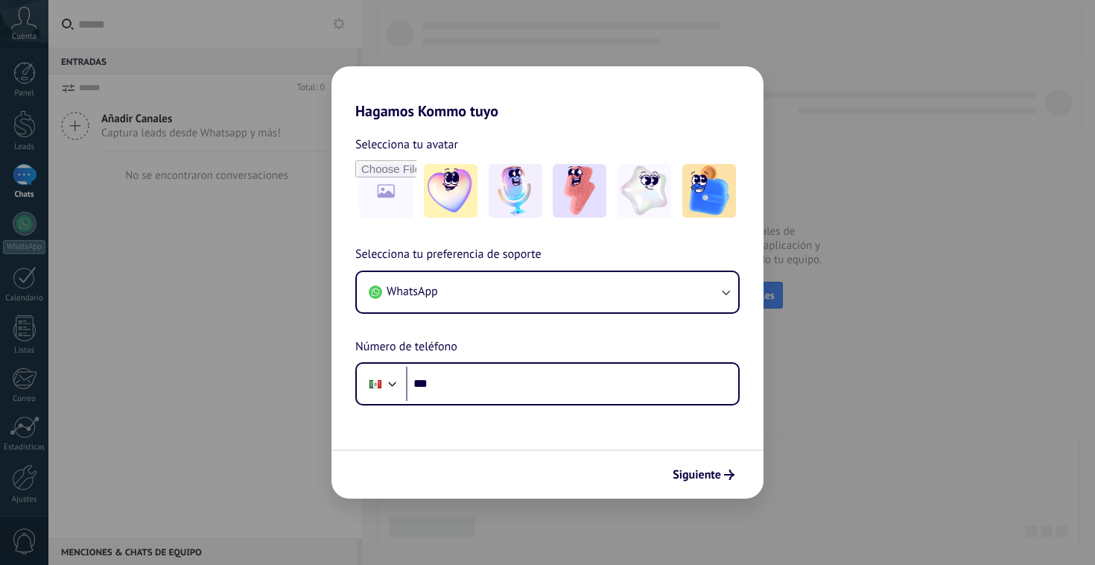  I want to click on span: WhatsApp, so click(412, 291).